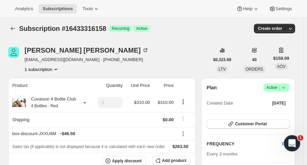  Describe the element at coordinates (283, 9) in the screenshot. I see `span: Settings` at that location.